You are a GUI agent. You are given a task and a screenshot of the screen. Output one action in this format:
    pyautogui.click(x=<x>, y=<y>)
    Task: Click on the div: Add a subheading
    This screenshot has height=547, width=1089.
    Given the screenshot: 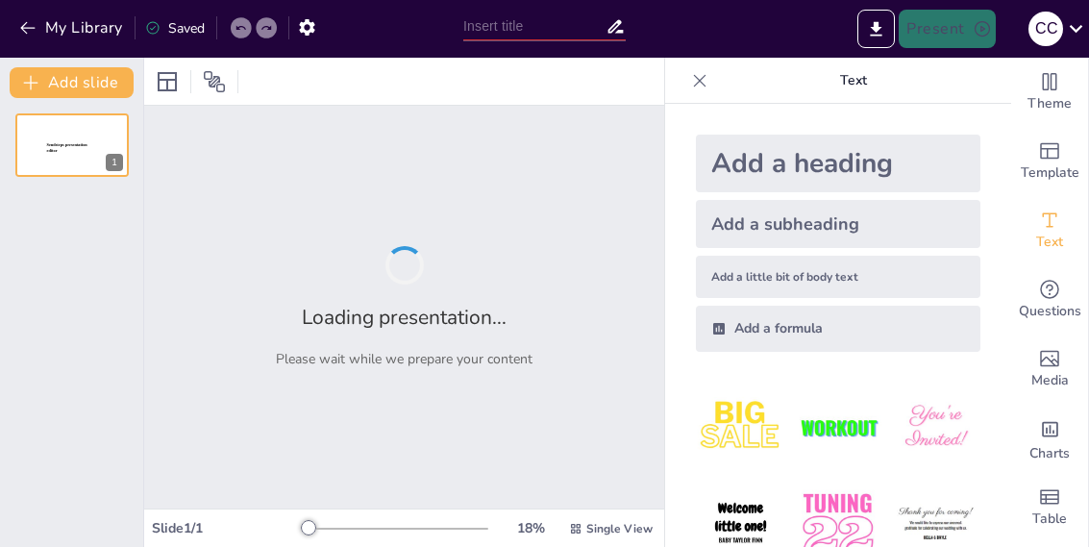 What is the action you would take?
    pyautogui.click(x=838, y=224)
    